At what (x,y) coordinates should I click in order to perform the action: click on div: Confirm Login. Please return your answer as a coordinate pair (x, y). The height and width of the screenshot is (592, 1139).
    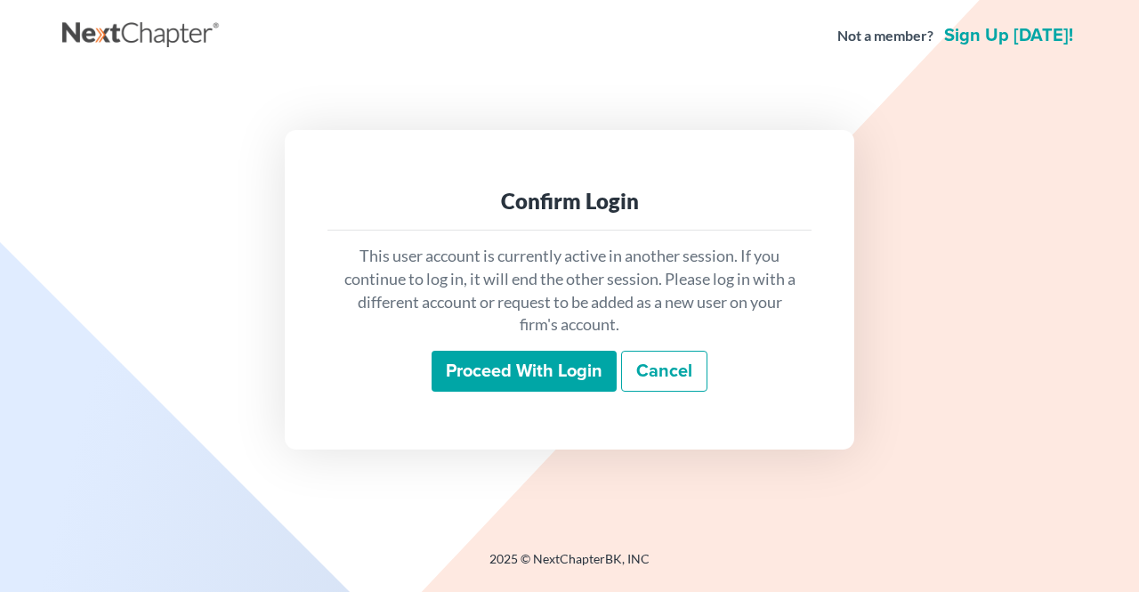
    Looking at the image, I should click on (569, 201).